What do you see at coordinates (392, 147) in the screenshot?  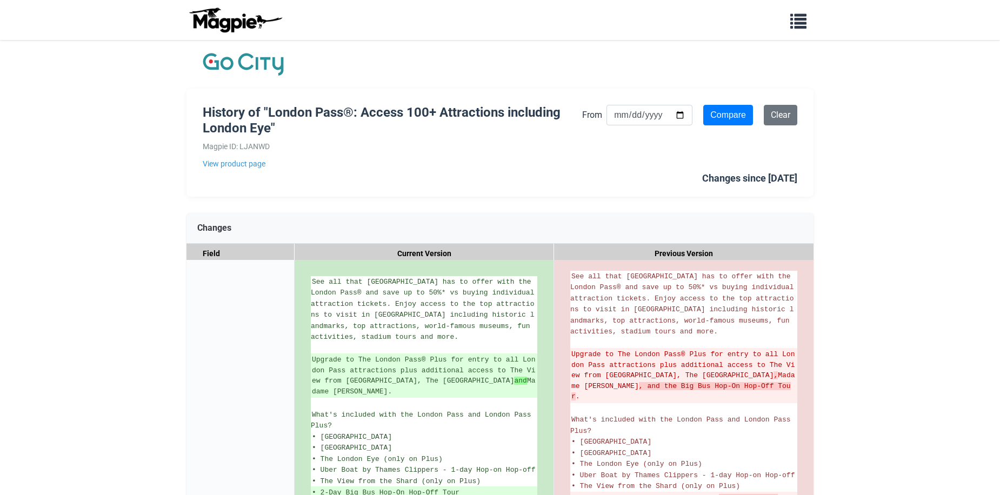 I see `div: Magpie ID: LJANWD` at bounding box center [392, 147].